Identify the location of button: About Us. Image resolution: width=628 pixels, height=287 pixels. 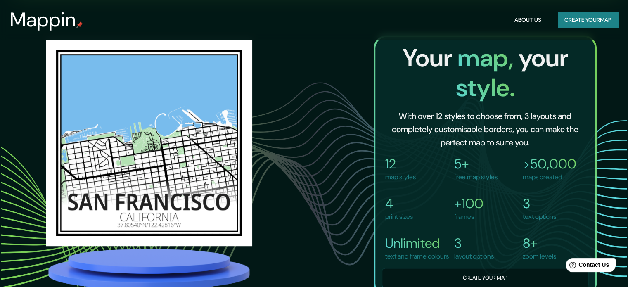
(527, 20).